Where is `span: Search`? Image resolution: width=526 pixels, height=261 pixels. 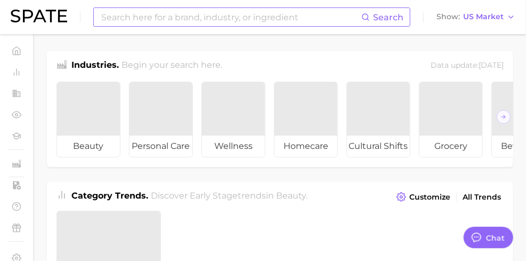
span: Search is located at coordinates (388, 17).